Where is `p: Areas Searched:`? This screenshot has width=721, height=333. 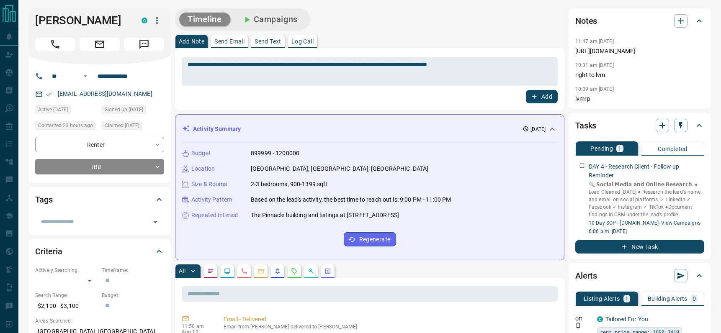
p: Areas Searched: is located at coordinates (100, 321).